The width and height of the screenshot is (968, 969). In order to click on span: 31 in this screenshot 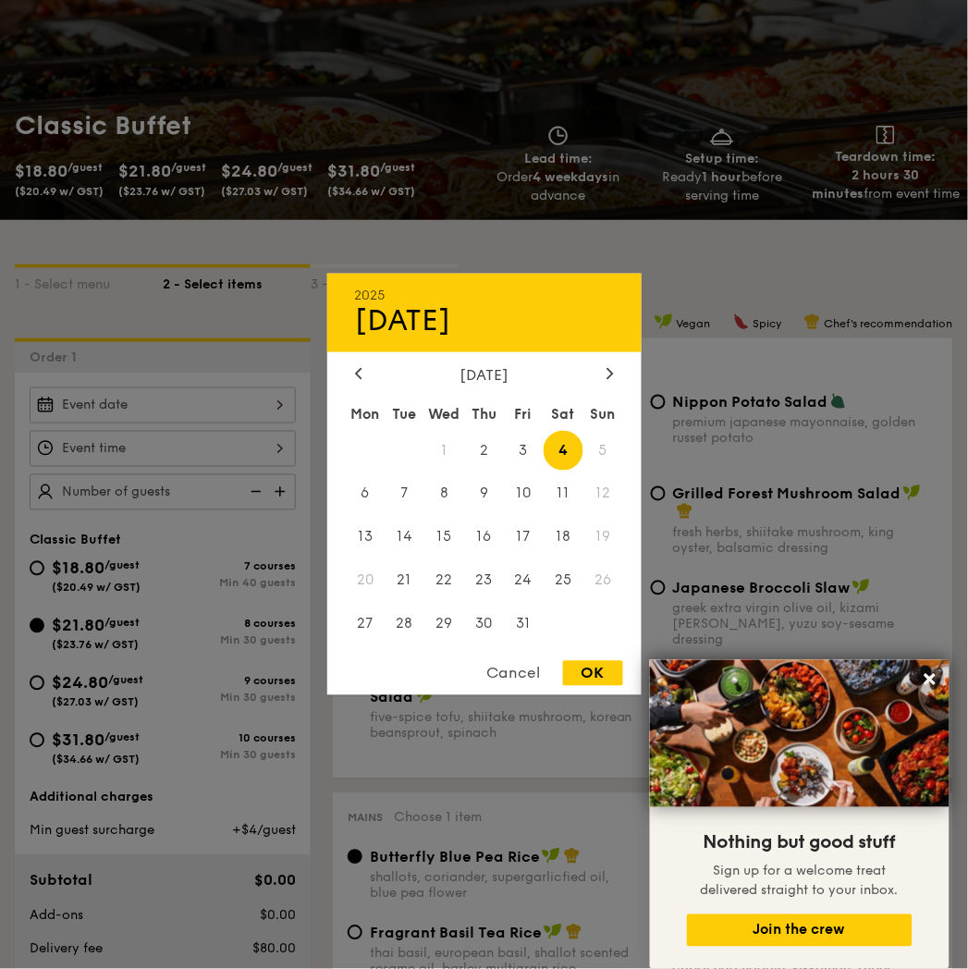, I will do `click(523, 623)`.